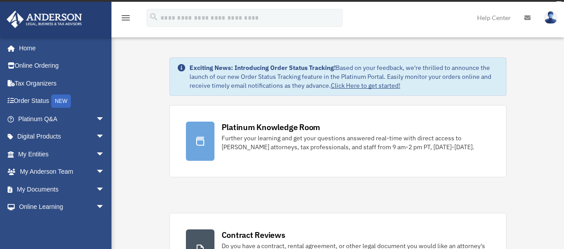  Describe the element at coordinates (253, 235) in the screenshot. I see `div: Contract Reviews` at that location.